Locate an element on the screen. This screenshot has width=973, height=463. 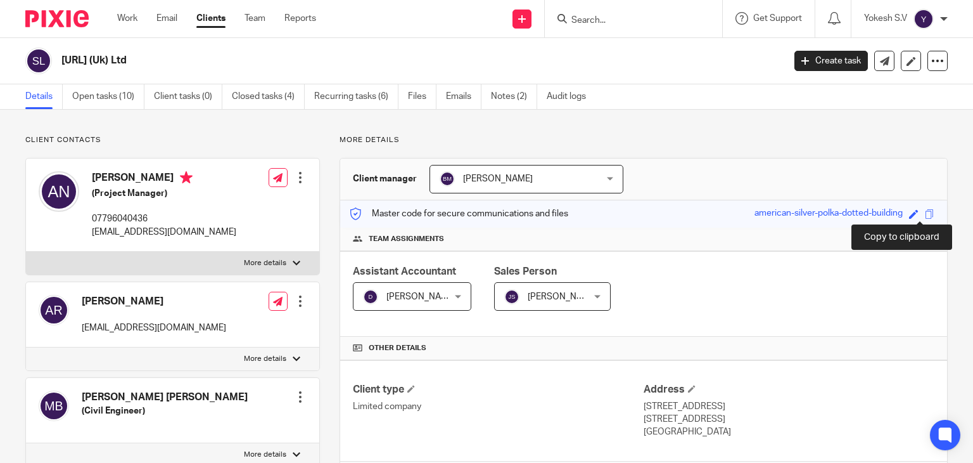
a: Create task is located at coordinates (831, 61).